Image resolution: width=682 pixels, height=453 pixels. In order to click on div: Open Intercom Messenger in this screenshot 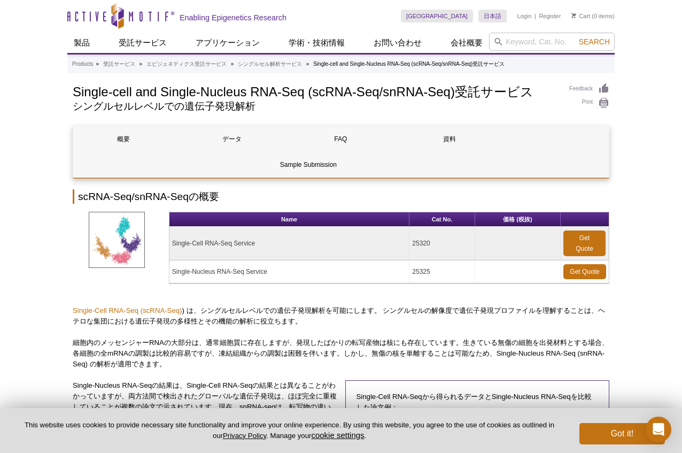, I will do `click(659, 429)`.